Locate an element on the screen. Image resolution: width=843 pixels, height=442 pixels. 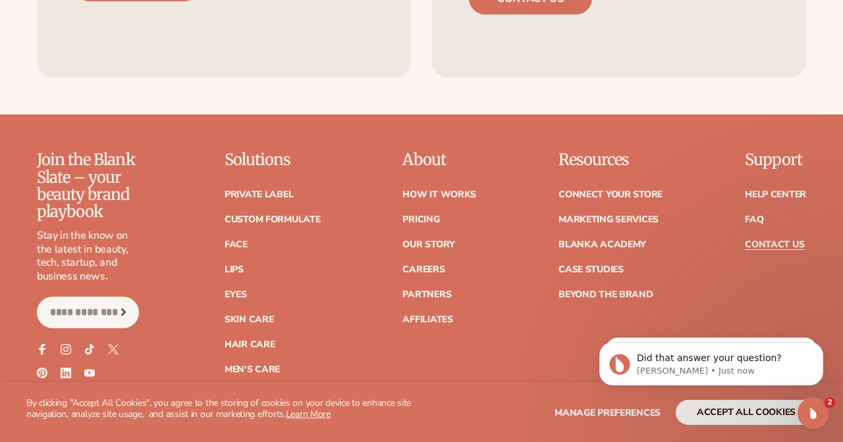
a: Help Center is located at coordinates (775, 195).